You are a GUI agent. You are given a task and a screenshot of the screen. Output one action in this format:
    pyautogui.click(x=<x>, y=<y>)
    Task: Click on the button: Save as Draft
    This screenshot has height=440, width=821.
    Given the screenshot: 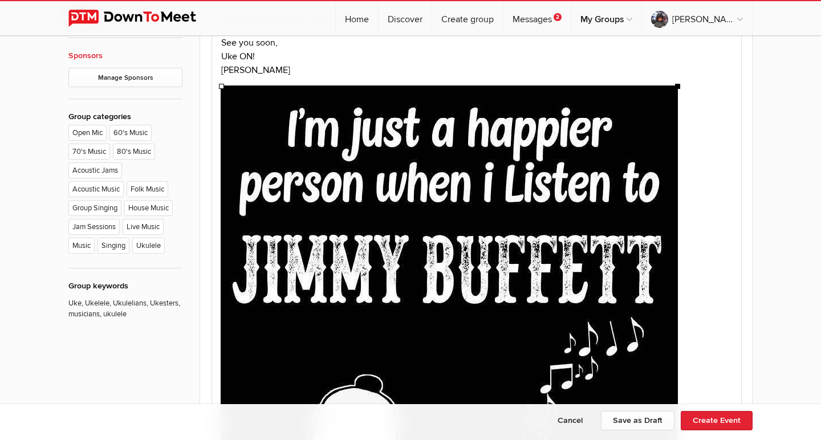 What is the action you would take?
    pyautogui.click(x=638, y=421)
    